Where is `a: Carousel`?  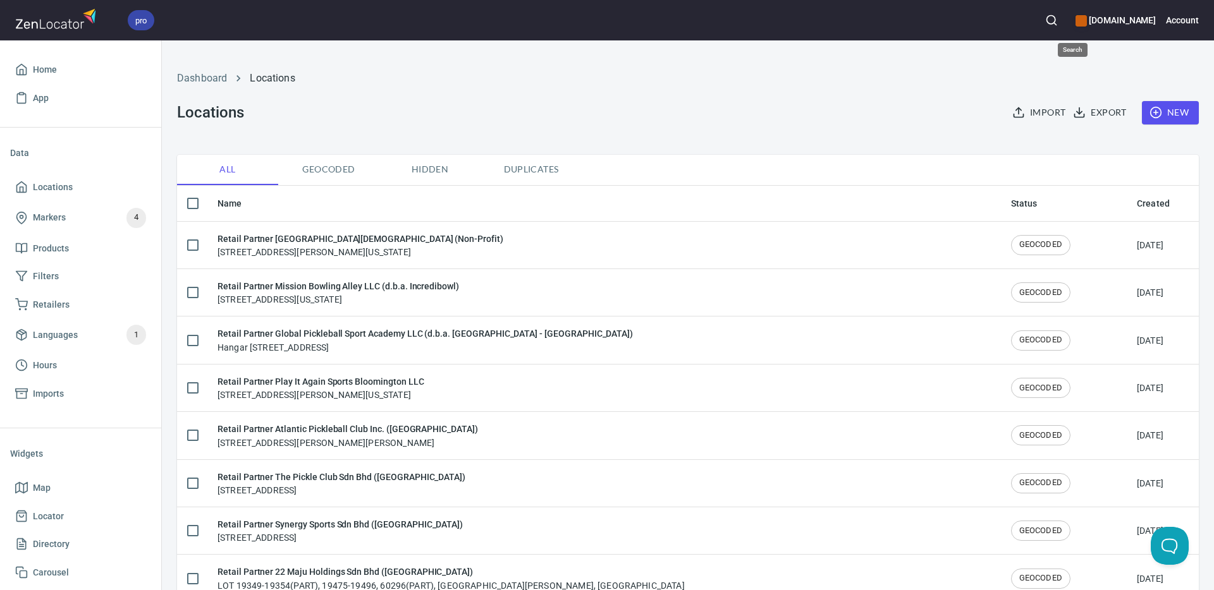 a: Carousel is located at coordinates (80, 573).